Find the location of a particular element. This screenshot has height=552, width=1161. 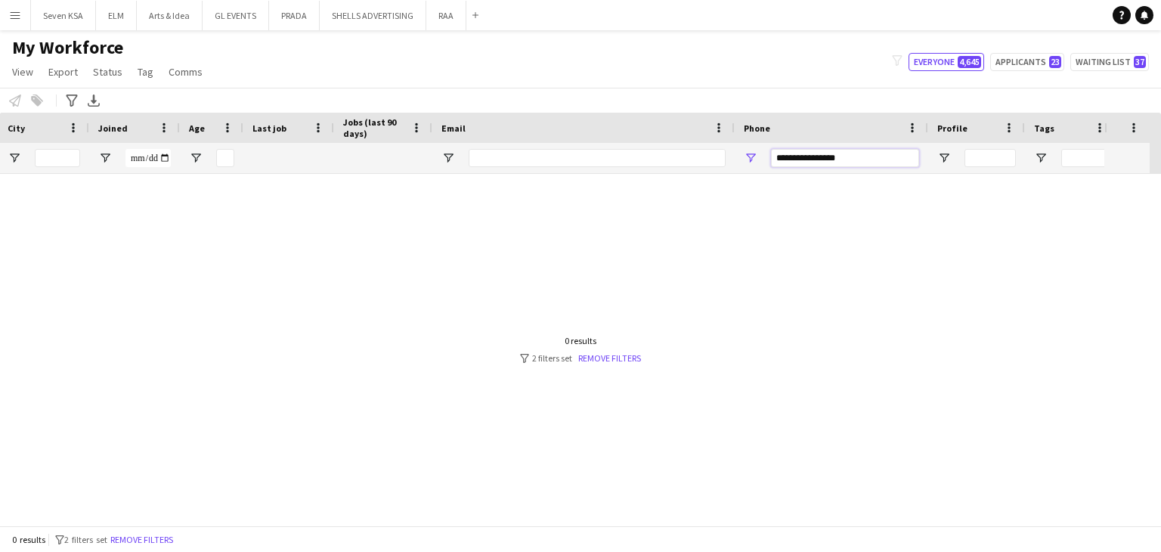

app-action-btn: Export XLSX is located at coordinates (94, 101).